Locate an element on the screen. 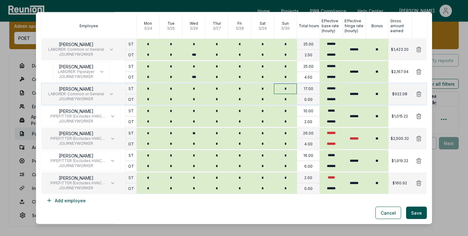 This screenshot has width=468, height=236. p: 3 / 25 is located at coordinates (171, 28).